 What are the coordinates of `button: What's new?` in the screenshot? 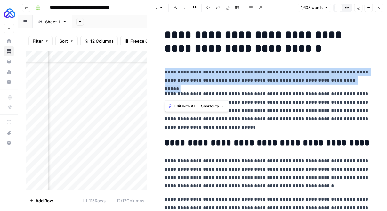 It's located at (9, 132).